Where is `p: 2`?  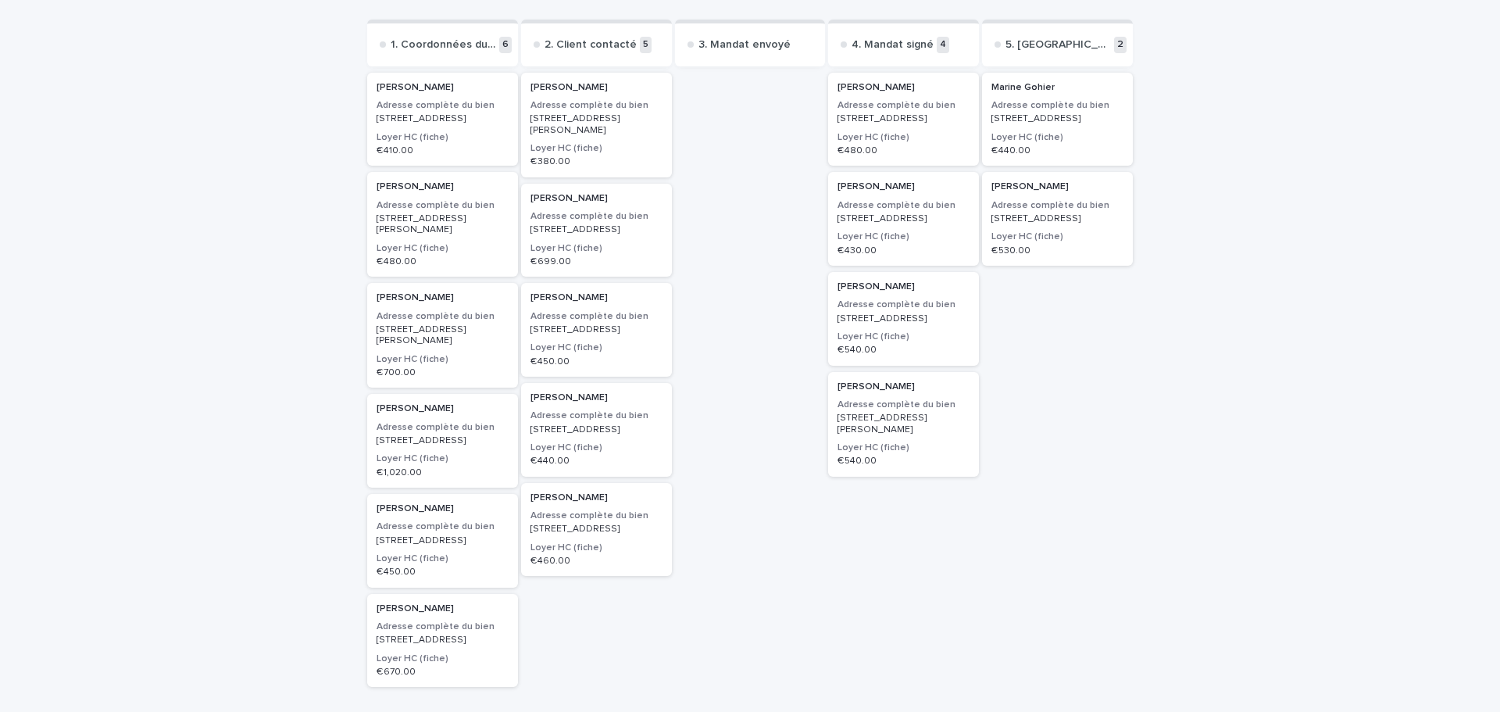
p: 2 is located at coordinates (1120, 45).